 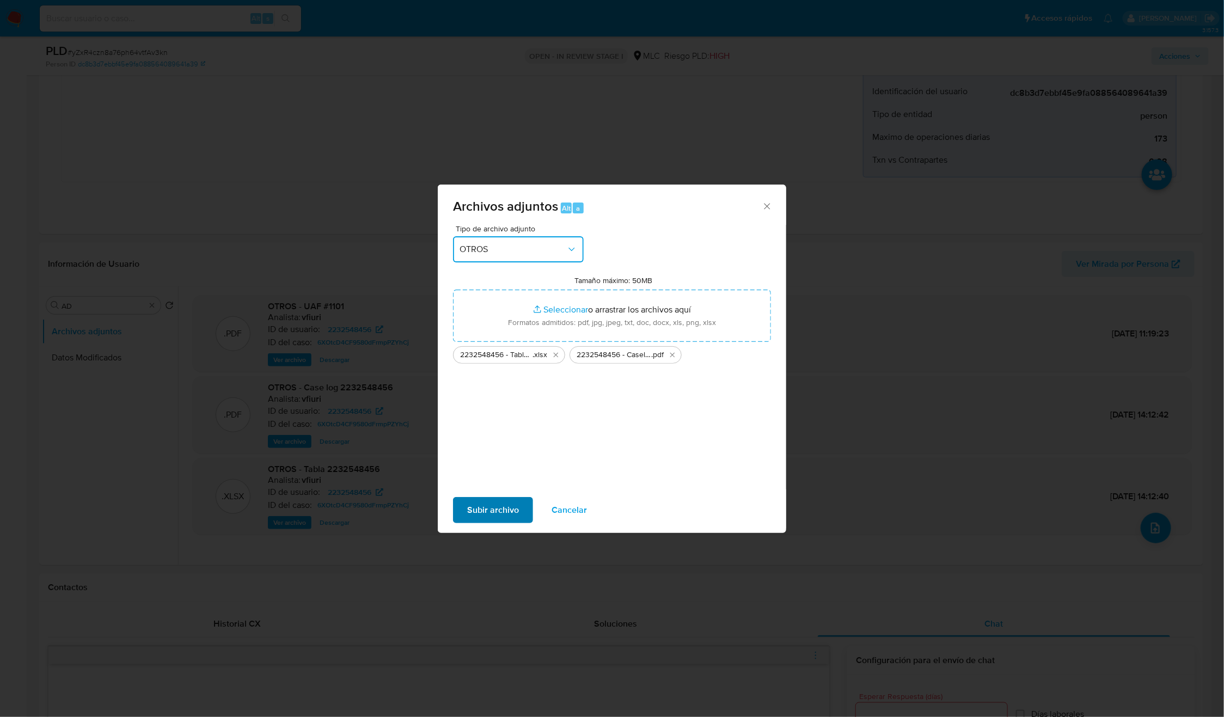 What do you see at coordinates (569, 510) in the screenshot?
I see `span: Cancelar` at bounding box center [569, 510].